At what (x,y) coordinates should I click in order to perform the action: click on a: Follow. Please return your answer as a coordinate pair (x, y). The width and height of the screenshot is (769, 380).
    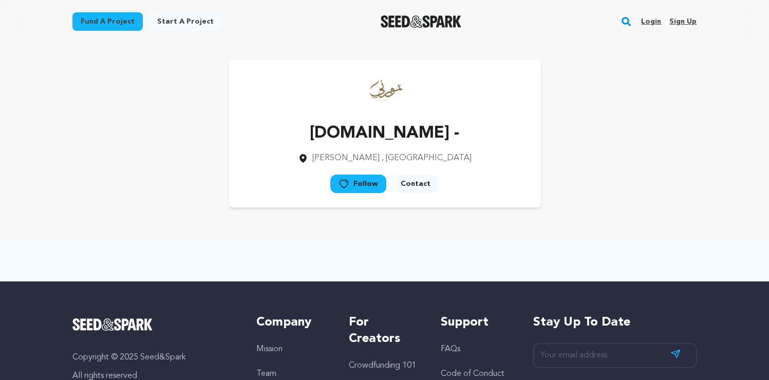
    Looking at the image, I should click on (358, 184).